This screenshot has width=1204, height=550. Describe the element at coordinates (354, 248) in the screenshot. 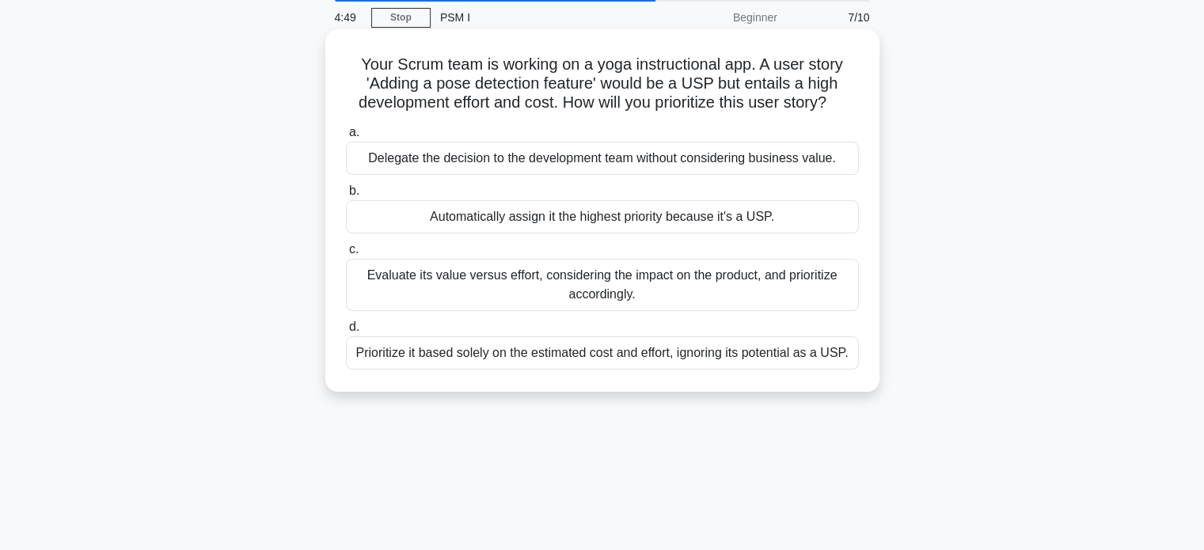

I see `span: c.` at that location.